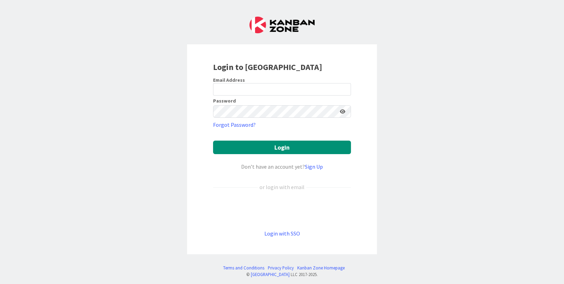 This screenshot has width=564, height=284. Describe the element at coordinates (282, 187) in the screenshot. I see `div: or login with email` at that location.